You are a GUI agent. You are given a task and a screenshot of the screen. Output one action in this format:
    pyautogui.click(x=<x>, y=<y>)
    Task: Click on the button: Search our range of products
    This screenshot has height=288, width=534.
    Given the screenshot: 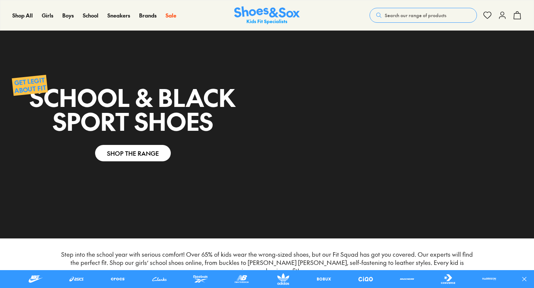 What is the action you would take?
    pyautogui.click(x=423, y=15)
    